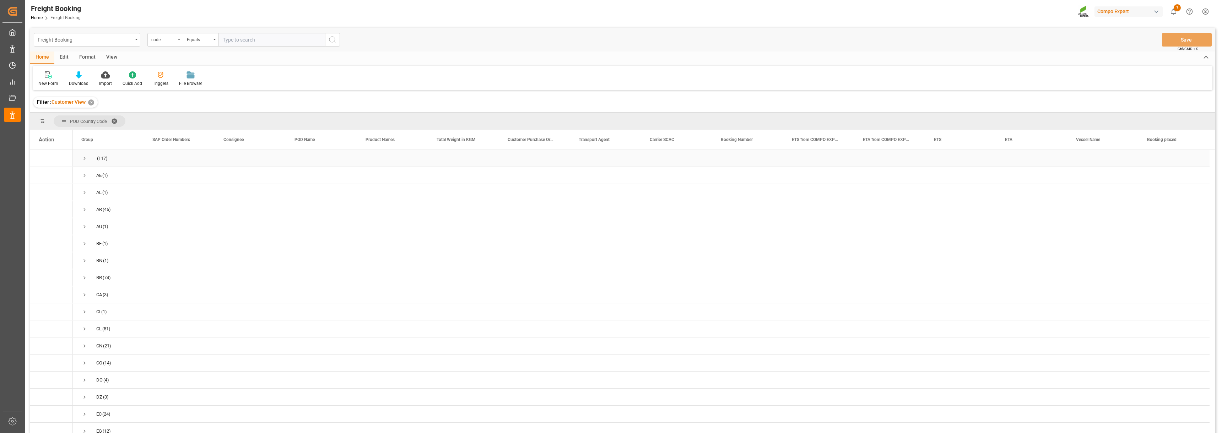 The height and width of the screenshot is (433, 1222). Describe the element at coordinates (106, 329) in the screenshot. I see `span: (51)` at that location.